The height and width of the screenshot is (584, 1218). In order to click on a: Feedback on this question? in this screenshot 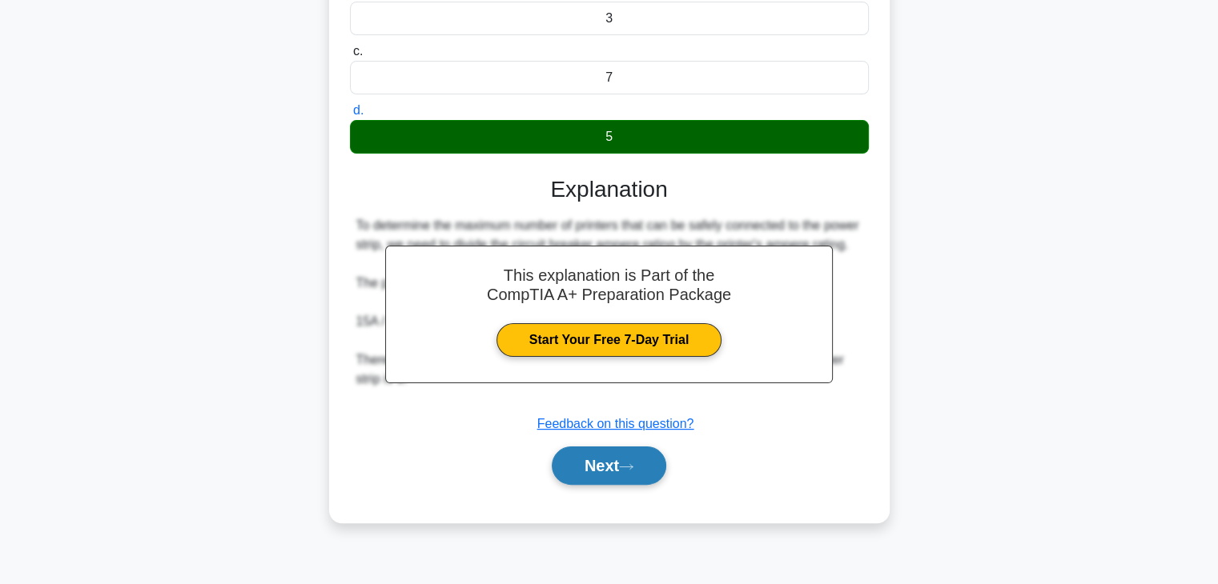, I will do `click(616, 423)`.